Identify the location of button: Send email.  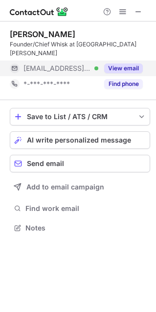
(80, 164).